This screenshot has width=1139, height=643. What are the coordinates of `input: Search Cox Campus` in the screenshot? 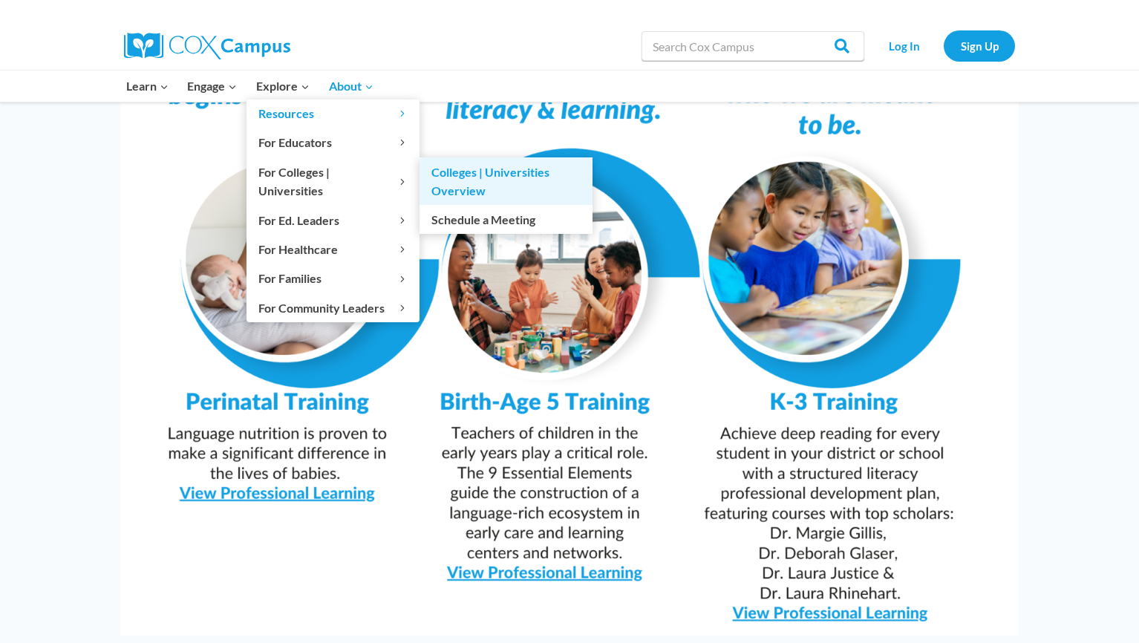 It's located at (753, 46).